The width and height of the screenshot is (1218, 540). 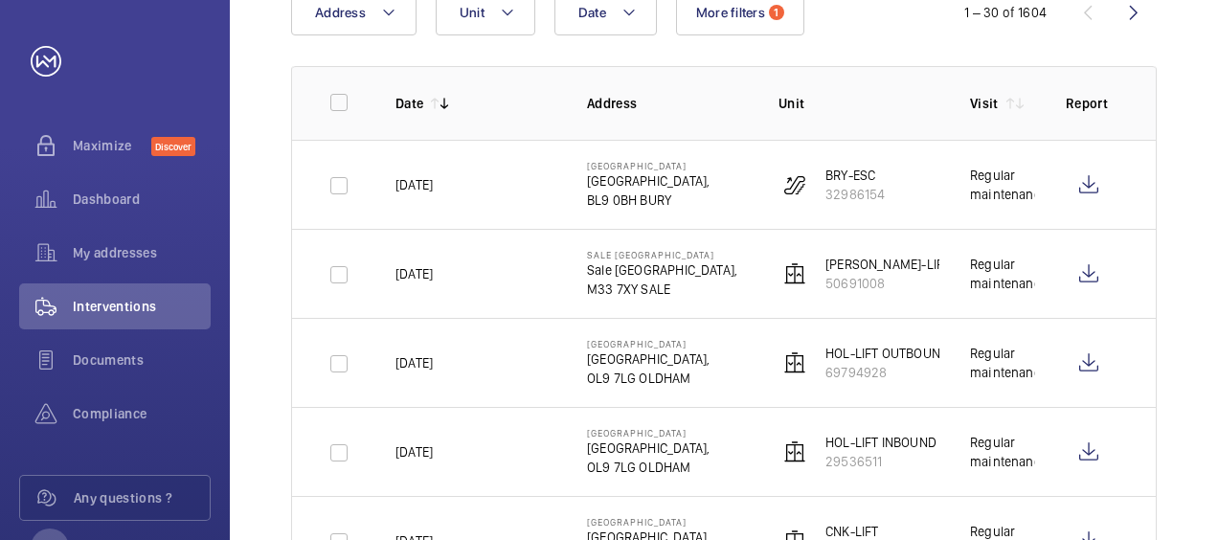 What do you see at coordinates (984, 103) in the screenshot?
I see `p: Visit` at bounding box center [984, 103].